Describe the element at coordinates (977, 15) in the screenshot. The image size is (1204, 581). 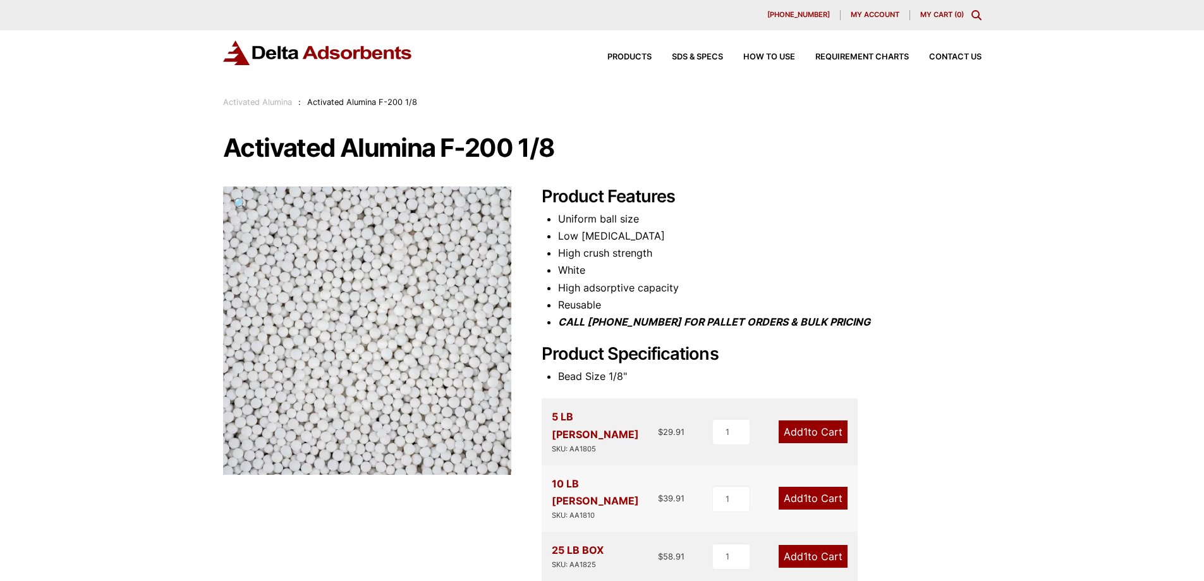
I see `div: Toggle Modal Content` at that location.